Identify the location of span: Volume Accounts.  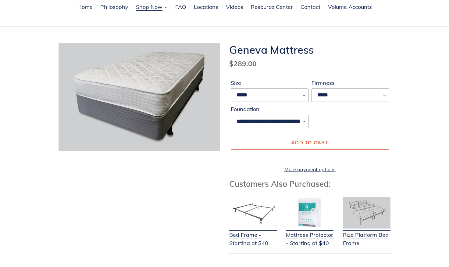
(350, 7).